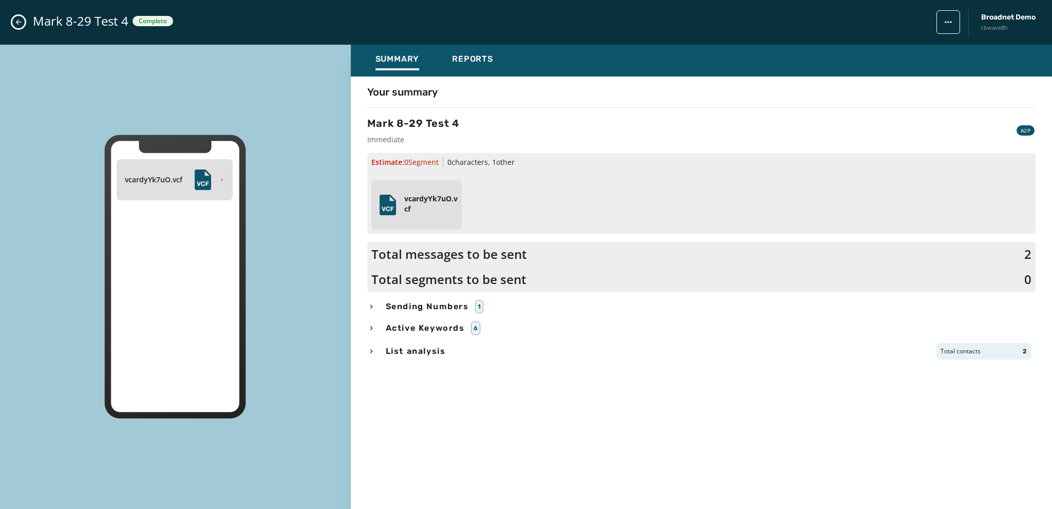 The image size is (1052, 509). I want to click on span: Summary, so click(398, 59).